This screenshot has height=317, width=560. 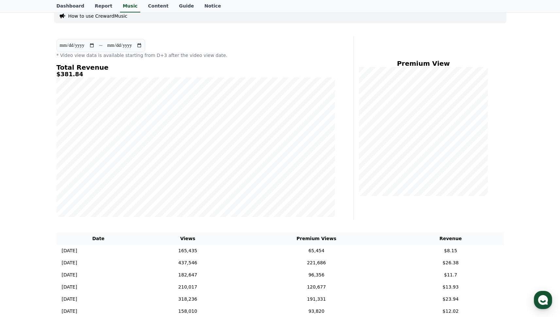 I want to click on h4: Premium View, so click(x=424, y=63).